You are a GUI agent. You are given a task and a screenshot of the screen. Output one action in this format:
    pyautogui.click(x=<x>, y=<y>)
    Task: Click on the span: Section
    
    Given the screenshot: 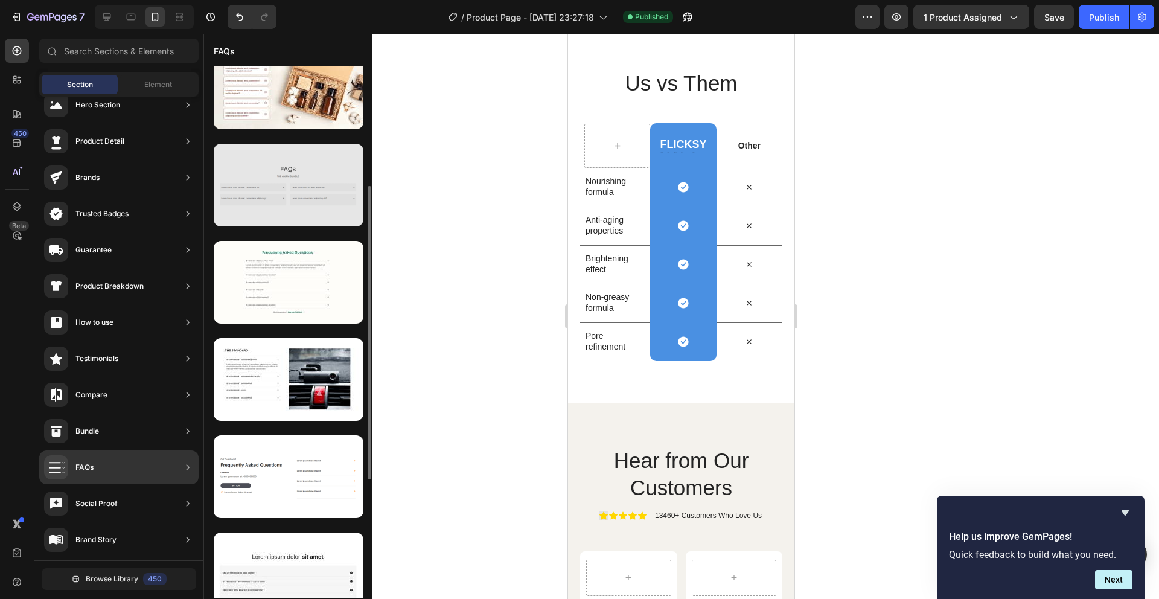 What is the action you would take?
    pyautogui.click(x=80, y=84)
    